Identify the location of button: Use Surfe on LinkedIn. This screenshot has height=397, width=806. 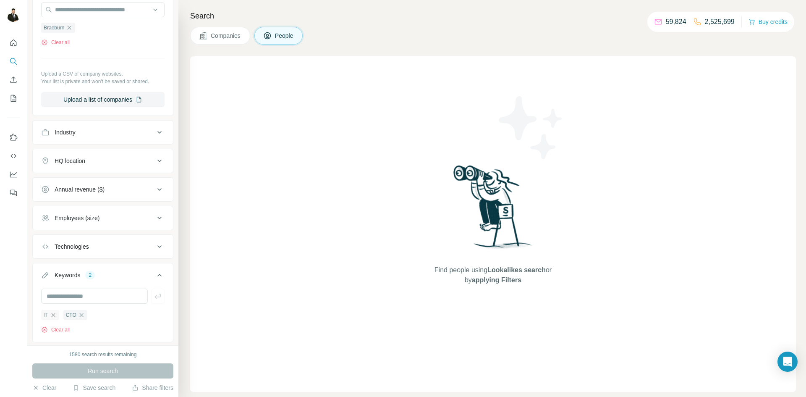
(13, 137).